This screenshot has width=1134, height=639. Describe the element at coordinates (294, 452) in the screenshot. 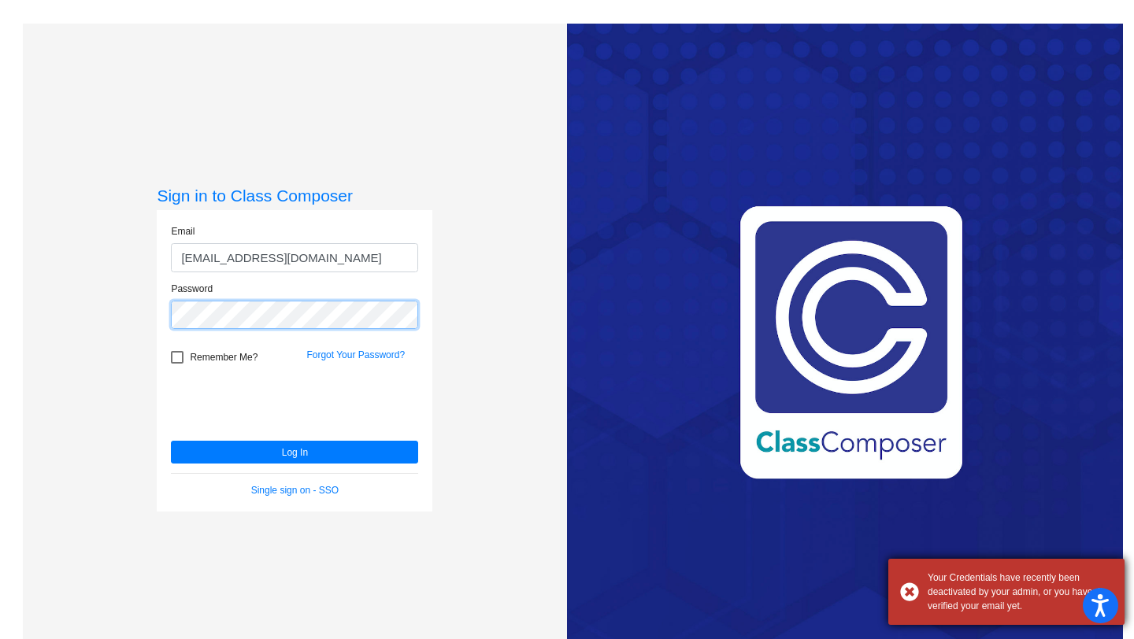

I see `button: Log In` at that location.